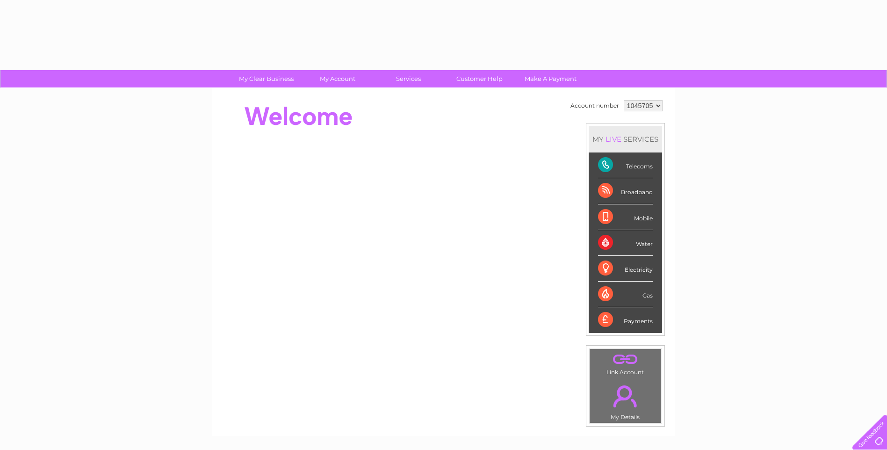 This screenshot has width=887, height=450. I want to click on div: Gas, so click(625, 294).